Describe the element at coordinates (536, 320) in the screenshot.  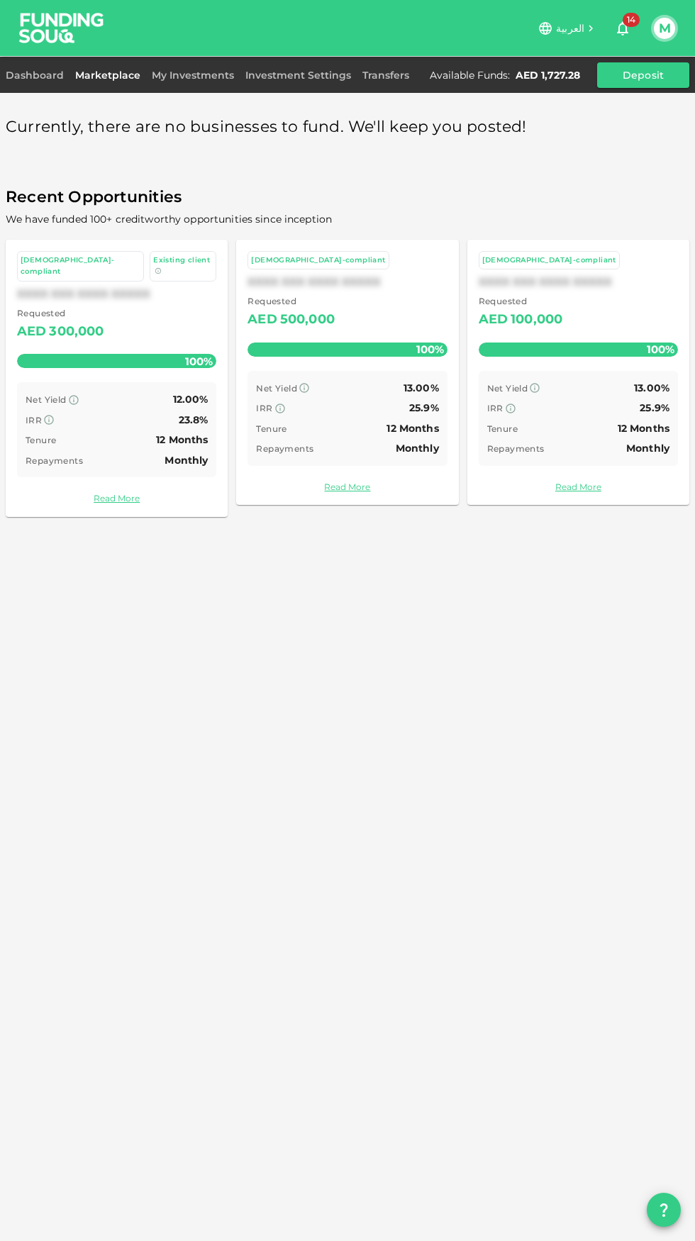
I see `div: 100,000` at that location.